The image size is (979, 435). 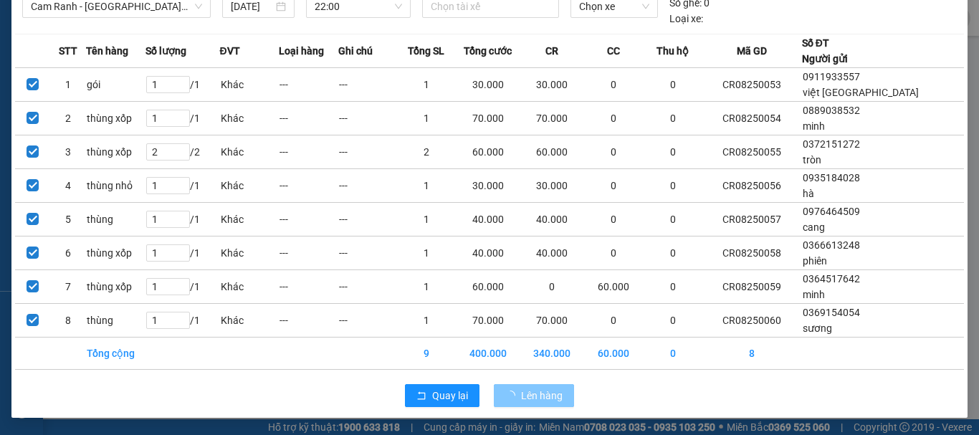 What do you see at coordinates (173, 57) in the screenshot?
I see `div: 0363608679` at bounding box center [173, 57].